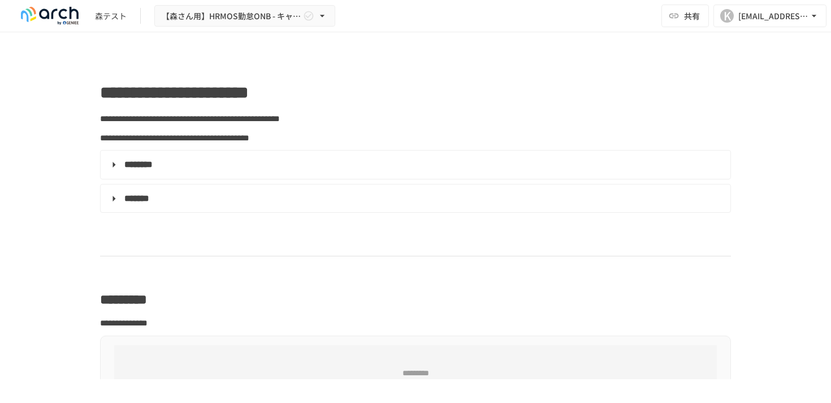 The width and height of the screenshot is (831, 403). What do you see at coordinates (692, 16) in the screenshot?
I see `span: 共有` at bounding box center [692, 16].